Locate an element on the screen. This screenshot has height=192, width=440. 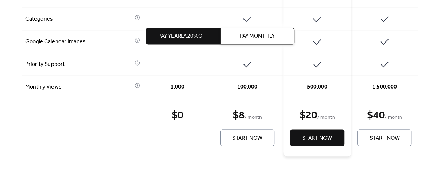
span: 500,000 is located at coordinates (317, 87).